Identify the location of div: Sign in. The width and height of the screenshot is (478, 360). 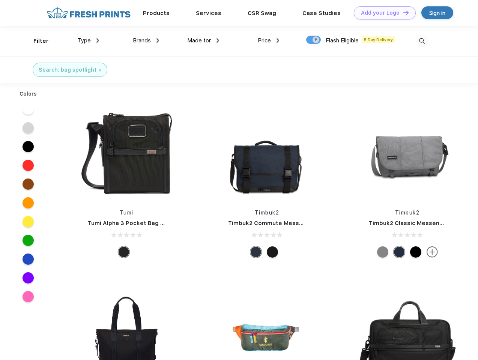
(437, 13).